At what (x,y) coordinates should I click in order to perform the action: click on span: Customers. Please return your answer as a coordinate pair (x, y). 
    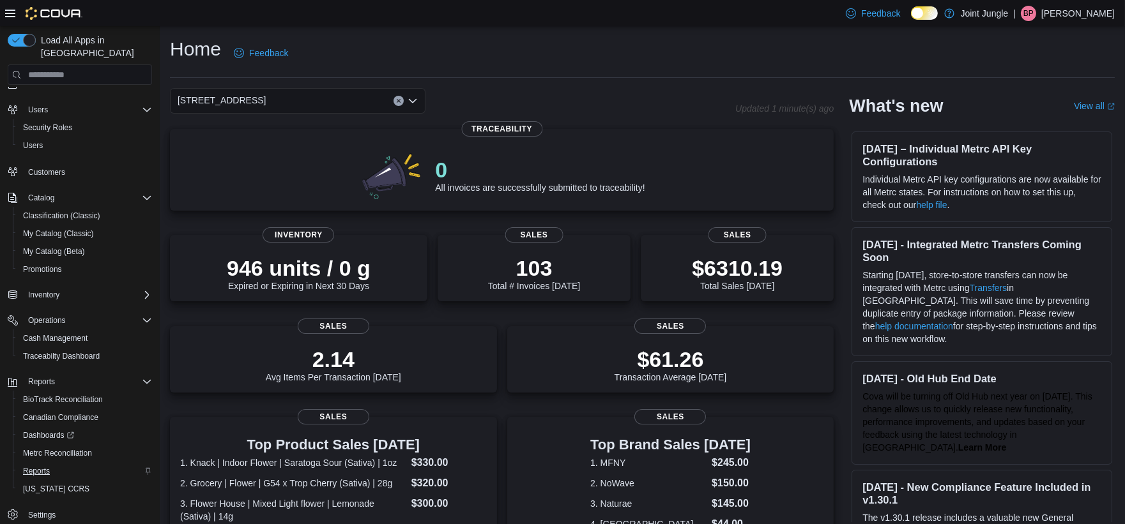
    Looking at the image, I should click on (47, 172).